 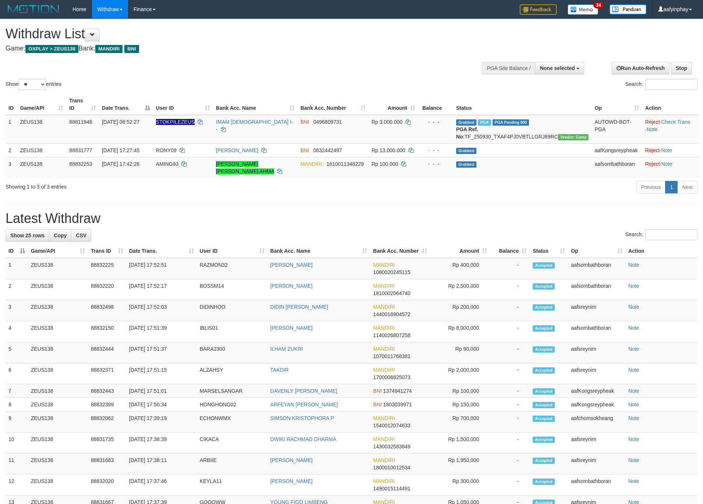 What do you see at coordinates (232, 352) in the screenshot?
I see `td: BARA2300` at bounding box center [232, 352].